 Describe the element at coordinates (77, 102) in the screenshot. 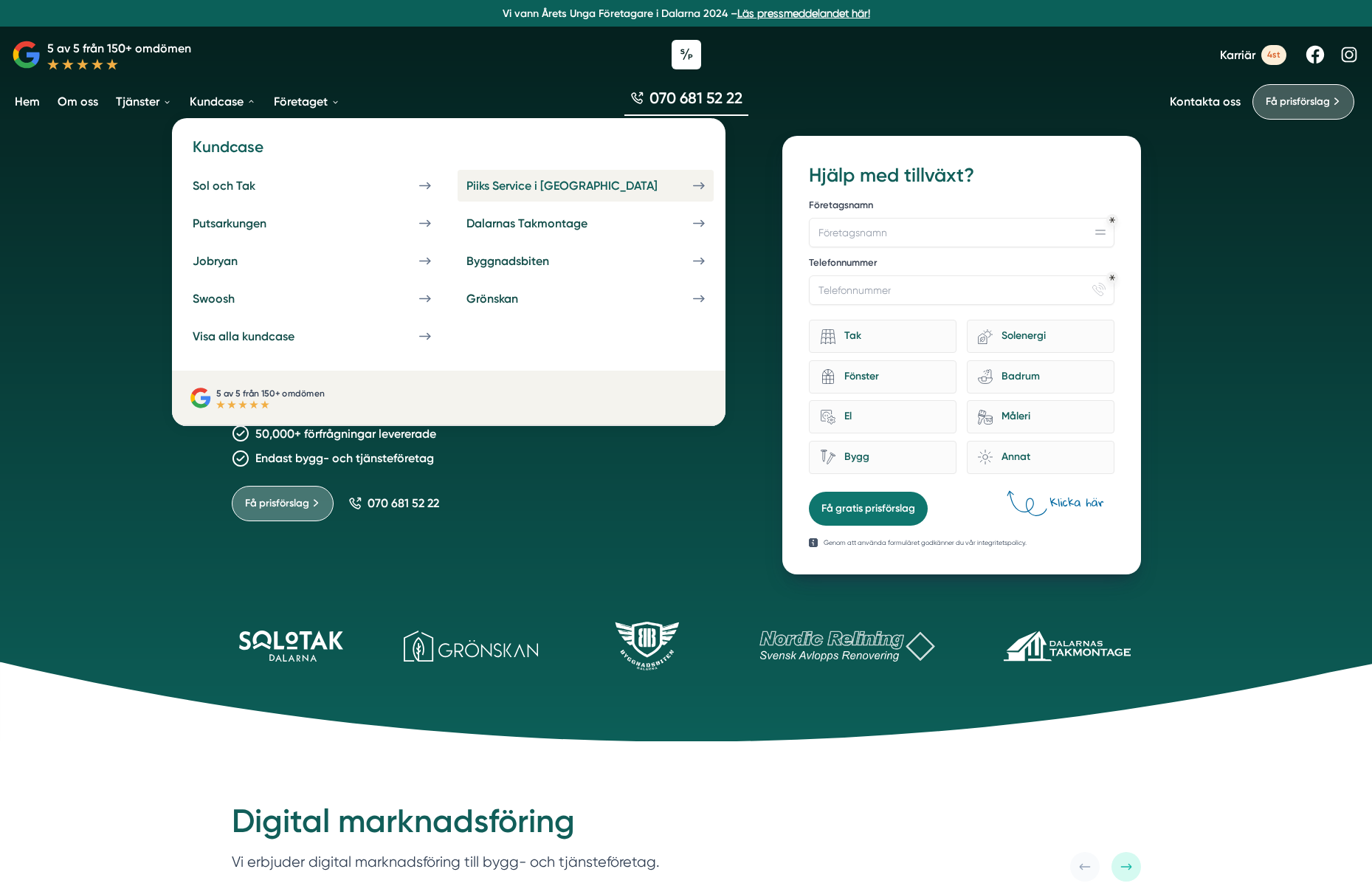

I see `a: Om oss` at that location.